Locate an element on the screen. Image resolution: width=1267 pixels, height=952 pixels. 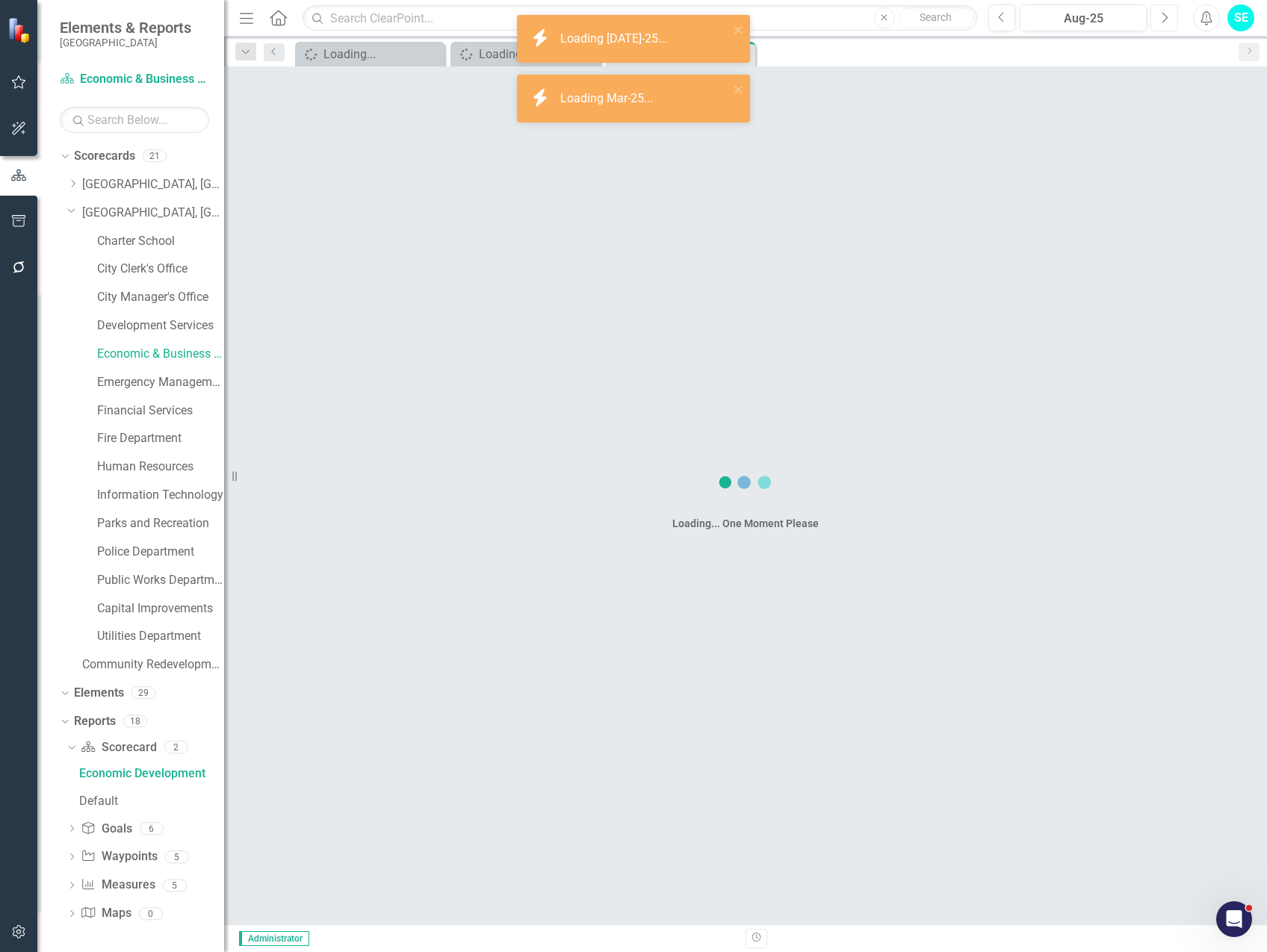
div: 18 is located at coordinates (135, 721).